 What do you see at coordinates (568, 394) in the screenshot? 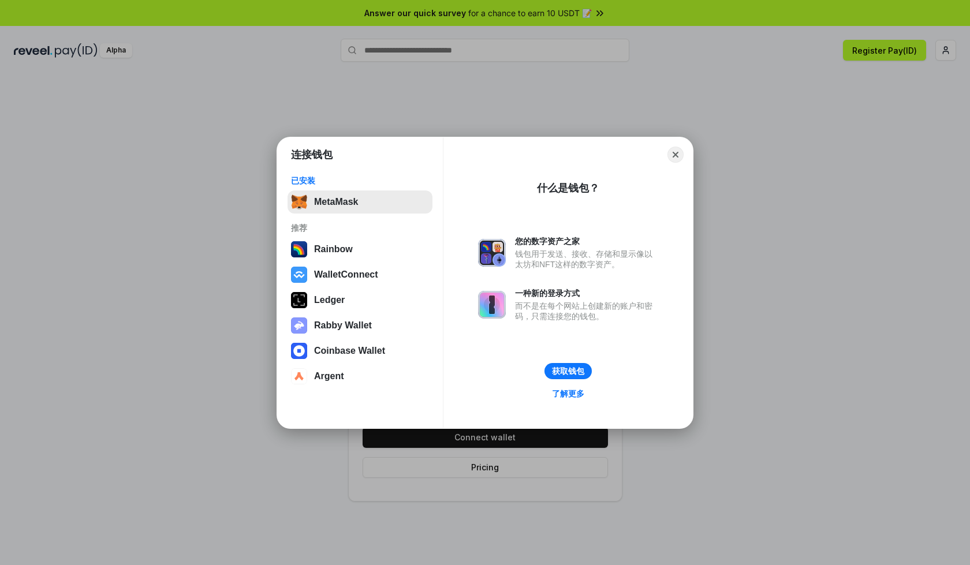
I see `div: 了解更多` at bounding box center [568, 394].